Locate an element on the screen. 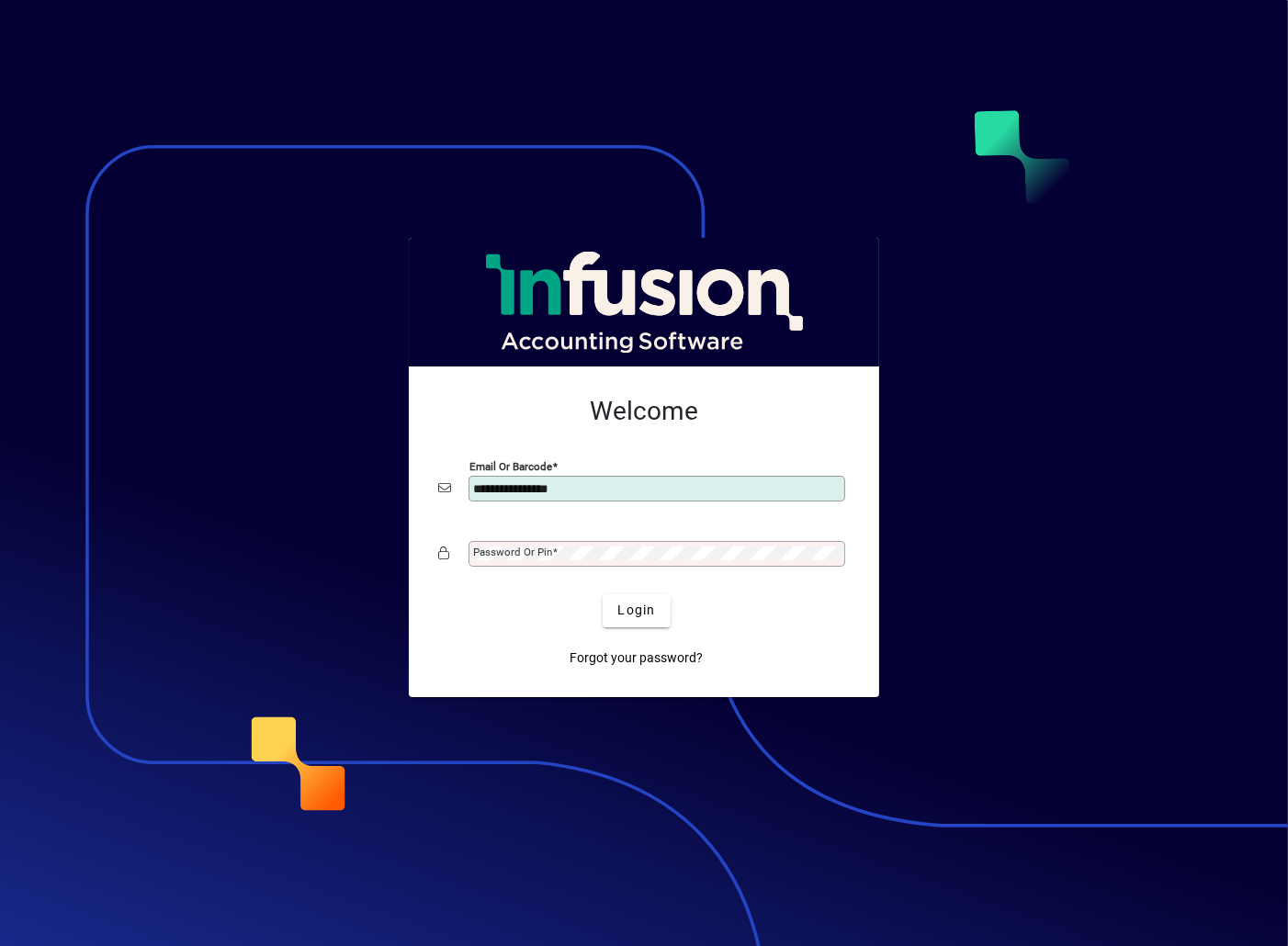 This screenshot has height=946, width=1288. button: Login is located at coordinates (636, 611).